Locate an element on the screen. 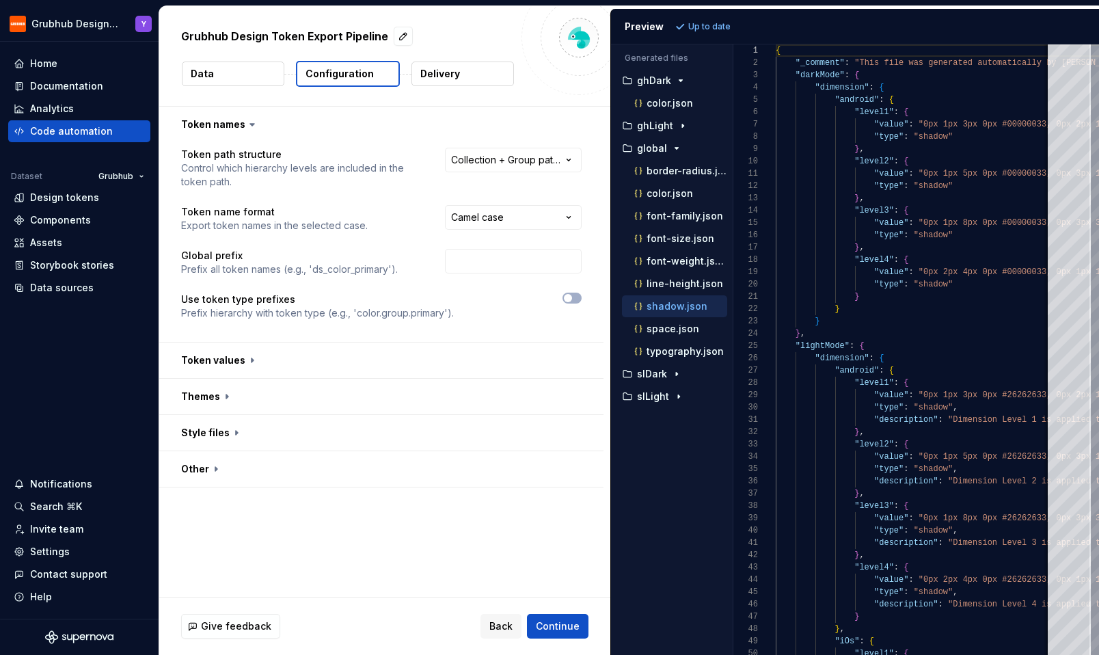 This screenshot has height=655, width=1099. span: Back is located at coordinates (501, 626).